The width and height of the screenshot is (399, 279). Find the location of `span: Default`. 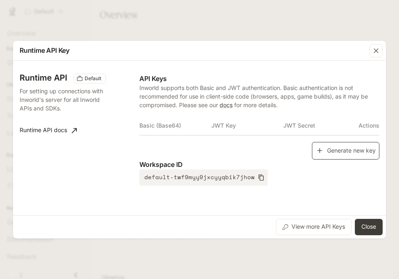

span: Default is located at coordinates (93, 79).